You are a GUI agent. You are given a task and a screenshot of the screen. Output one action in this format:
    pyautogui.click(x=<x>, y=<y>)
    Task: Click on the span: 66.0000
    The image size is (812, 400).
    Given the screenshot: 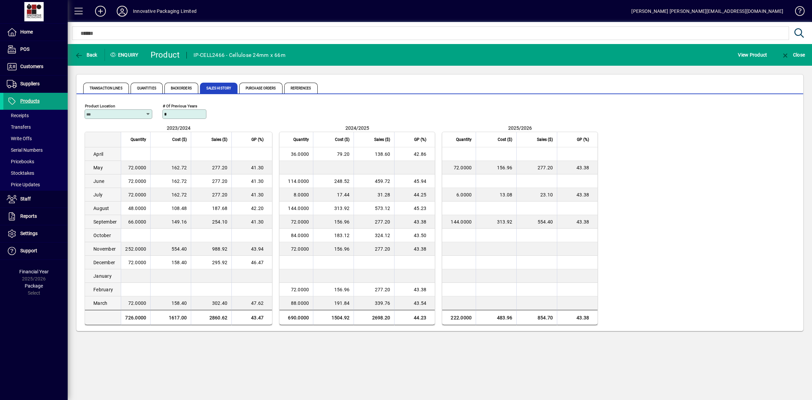 What is the action you would take?
    pyautogui.click(x=137, y=222)
    